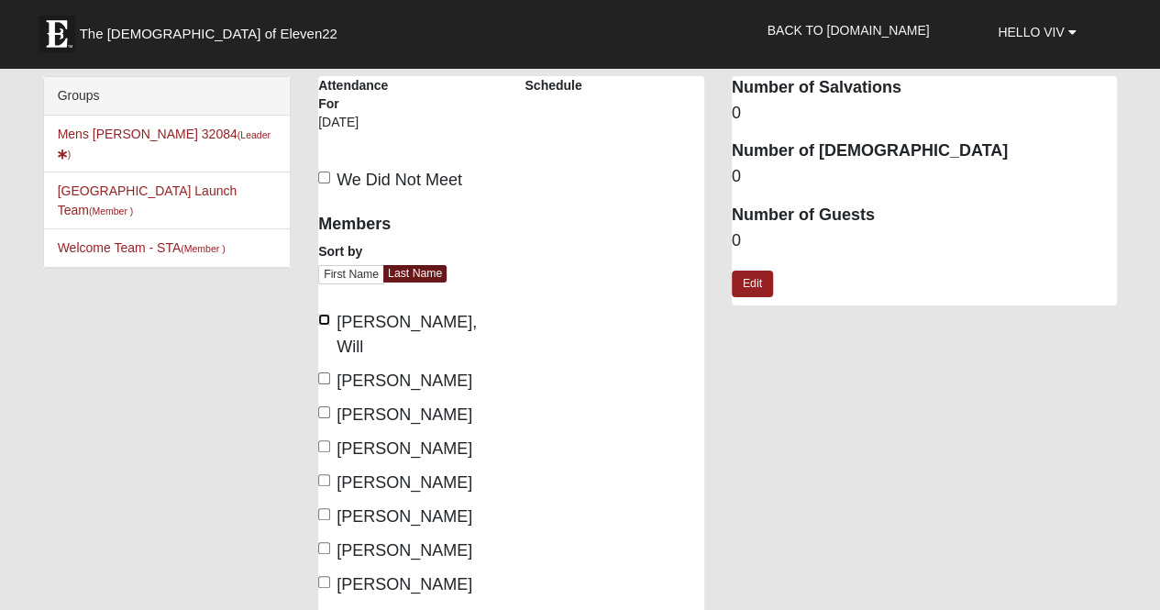  I want to click on a: Edit, so click(752, 283).